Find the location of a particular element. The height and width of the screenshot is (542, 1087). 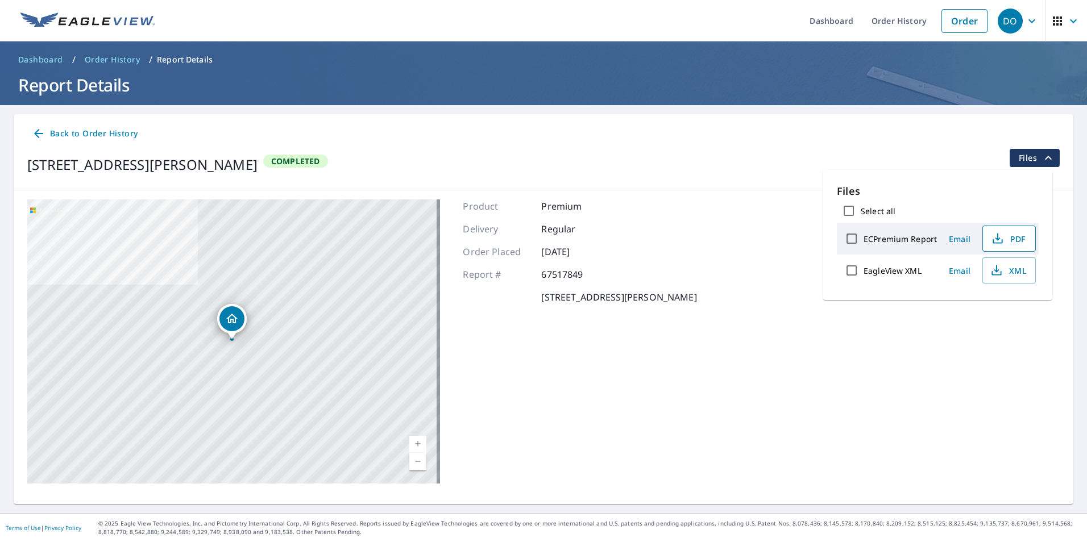

p: Delivery is located at coordinates (497, 229).